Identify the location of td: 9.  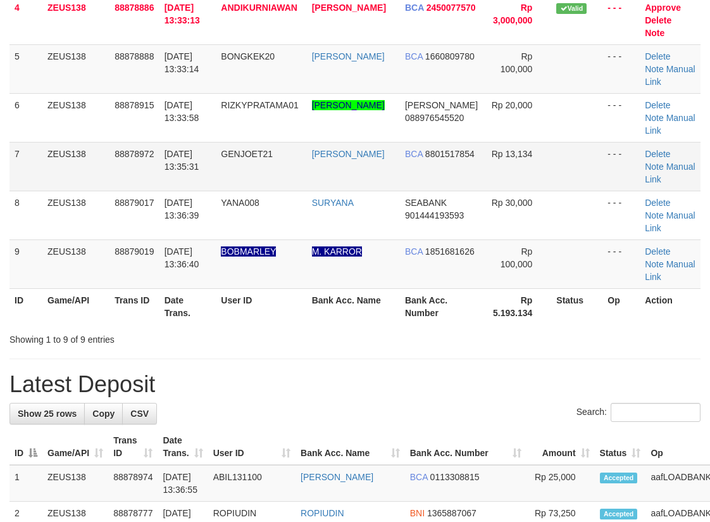
(26, 263).